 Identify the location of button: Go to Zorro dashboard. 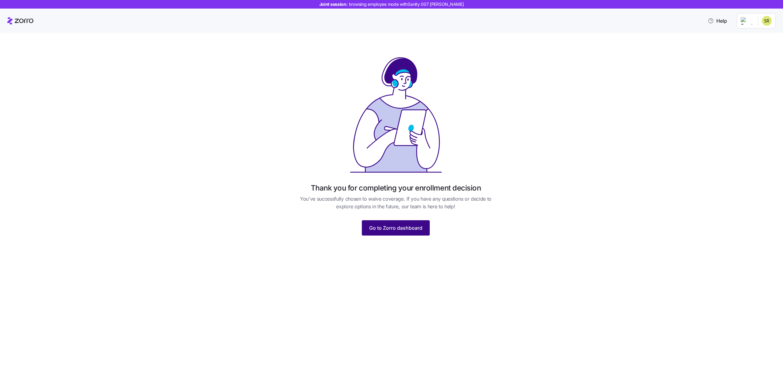
(396, 228).